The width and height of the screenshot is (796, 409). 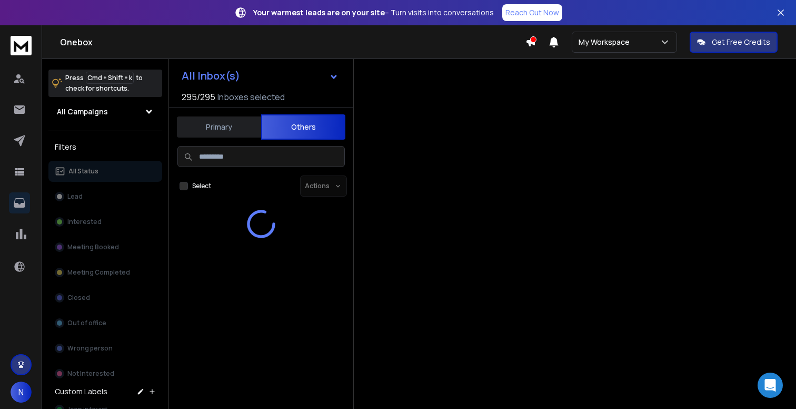 What do you see at coordinates (260, 76) in the screenshot?
I see `button: All Inbox(s)` at bounding box center [260, 76].